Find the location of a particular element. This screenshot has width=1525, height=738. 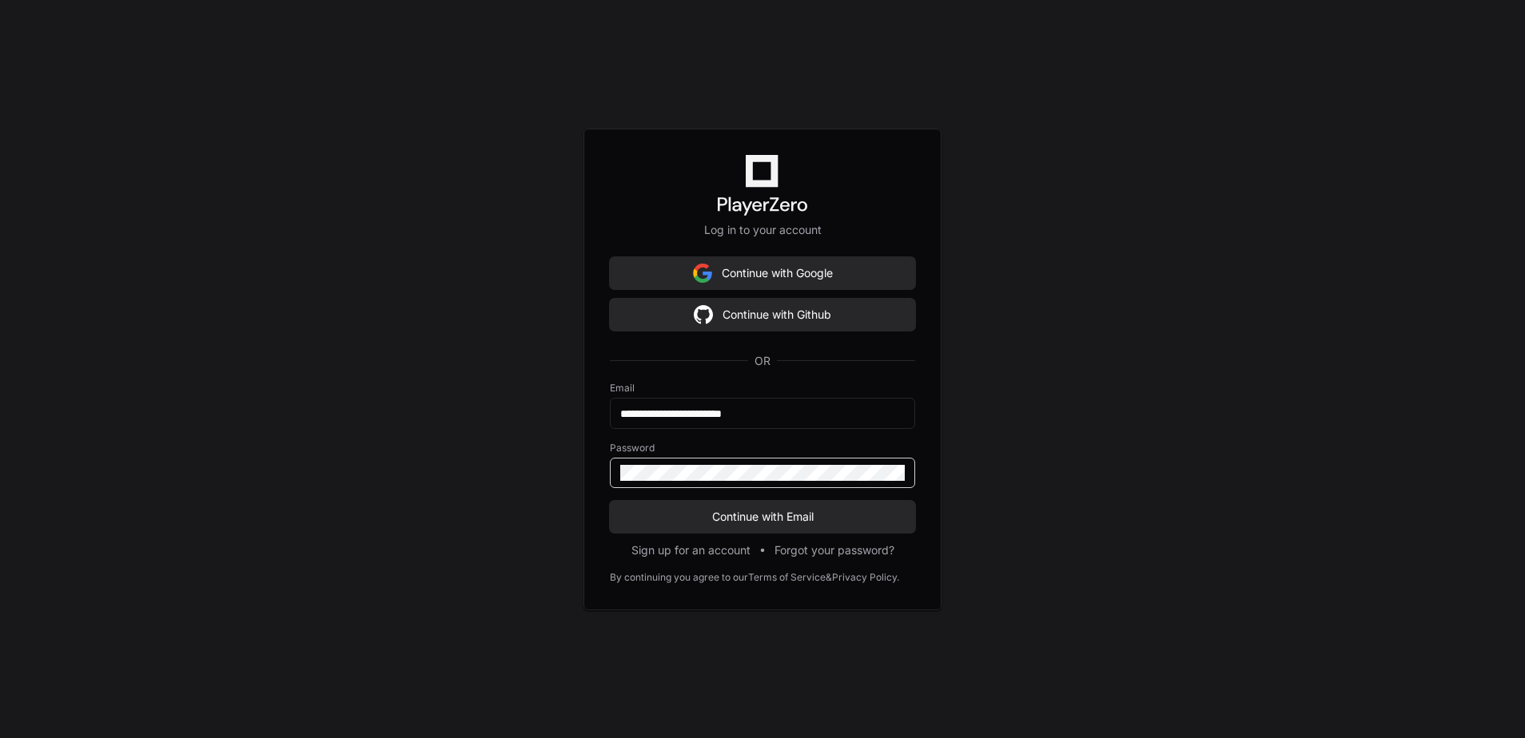

span: Continue with Email is located at coordinates (762, 517).